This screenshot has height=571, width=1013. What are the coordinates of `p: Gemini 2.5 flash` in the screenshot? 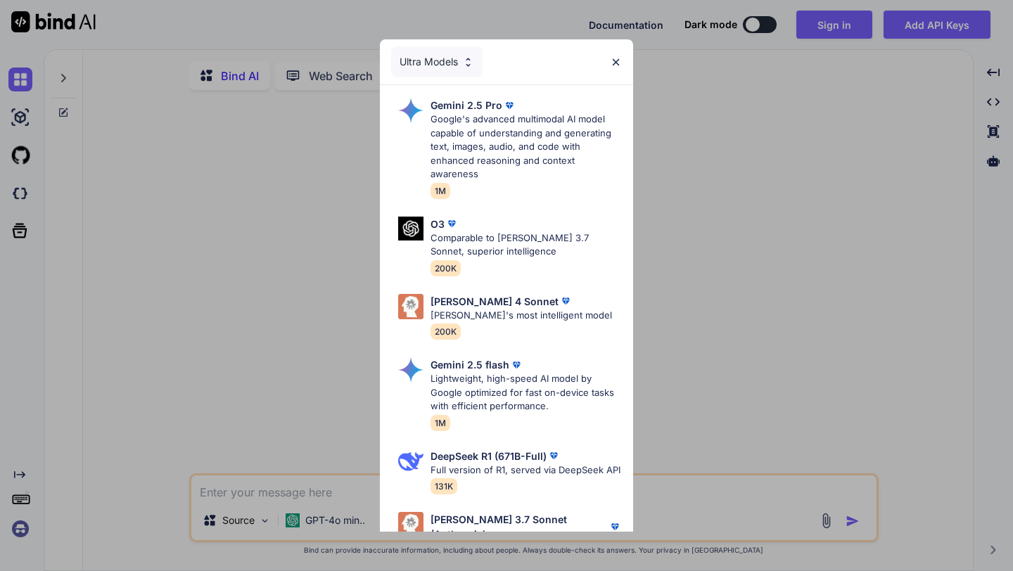 It's located at (470, 364).